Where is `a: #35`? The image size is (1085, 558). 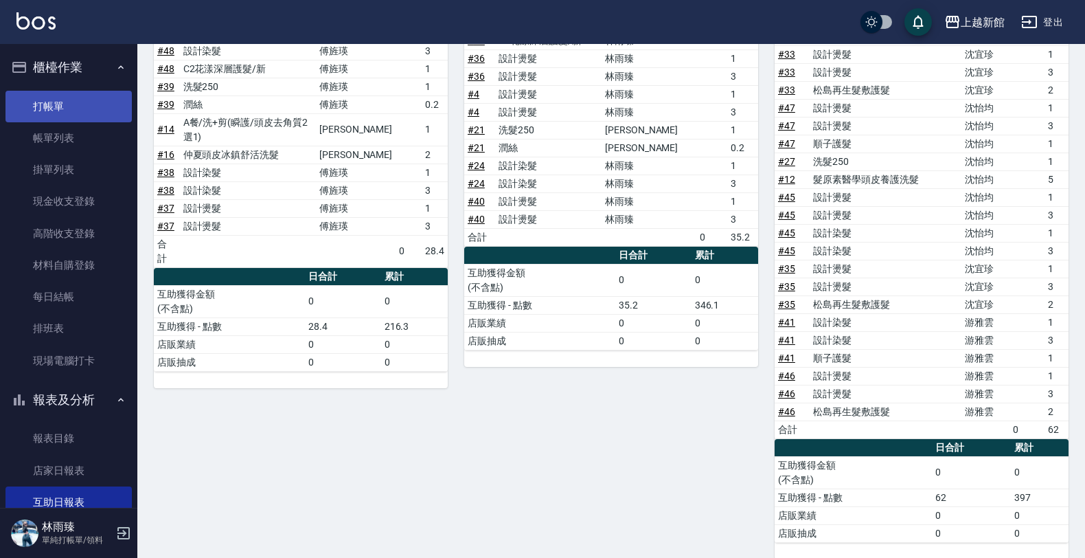 a: #35 is located at coordinates (786, 286).